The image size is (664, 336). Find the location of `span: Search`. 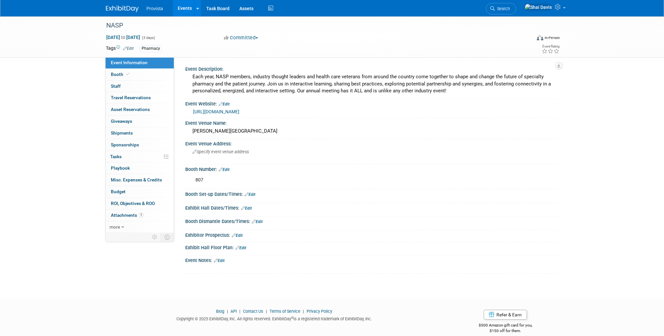

span: Search is located at coordinates (502, 9).